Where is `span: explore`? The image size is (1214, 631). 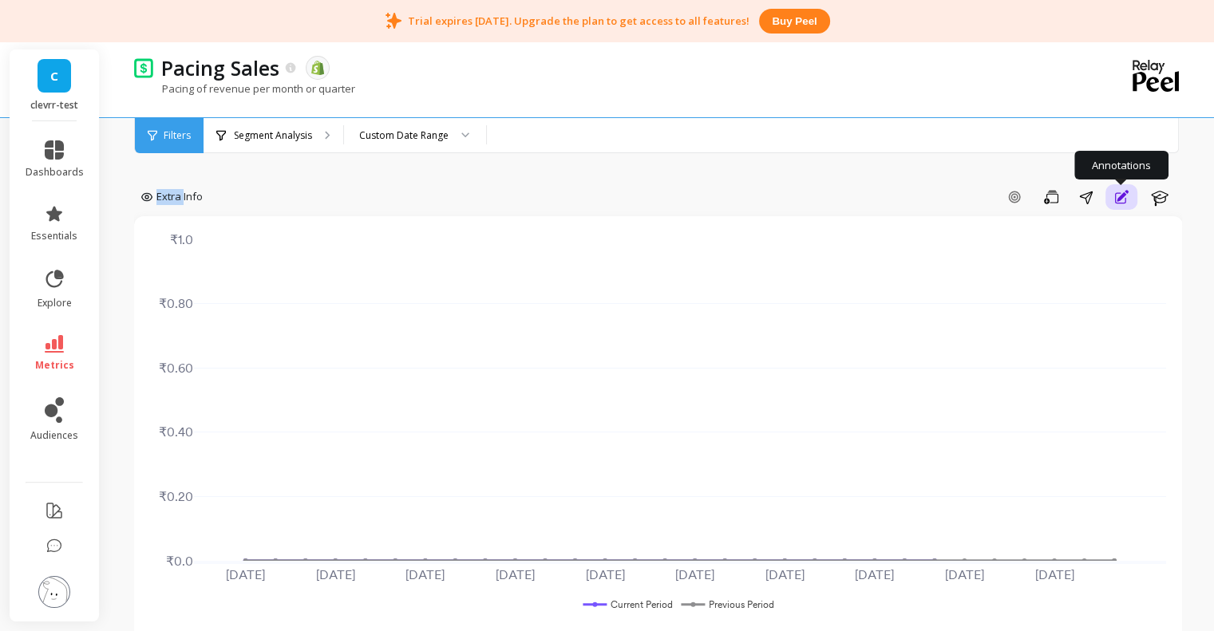 span: explore is located at coordinates (54, 303).